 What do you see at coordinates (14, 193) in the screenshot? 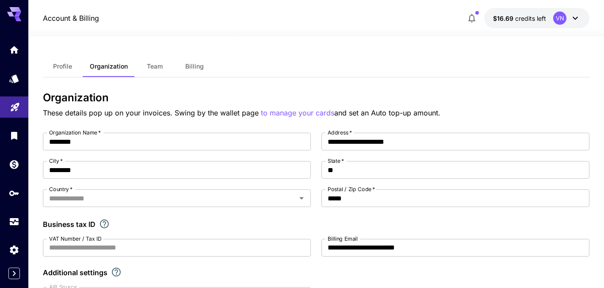
I see `div: API Keys` at bounding box center [14, 193].